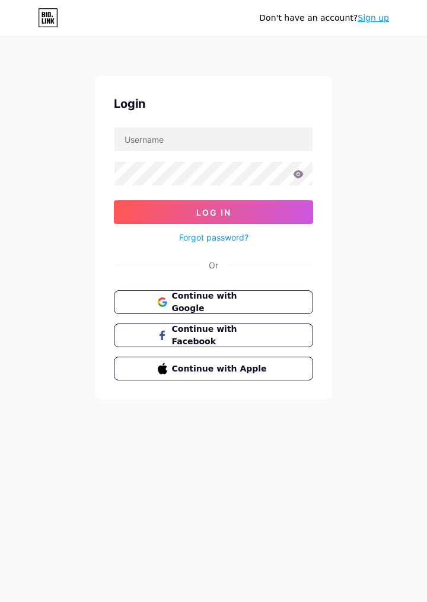 The image size is (427, 602). I want to click on input: Username, so click(213, 139).